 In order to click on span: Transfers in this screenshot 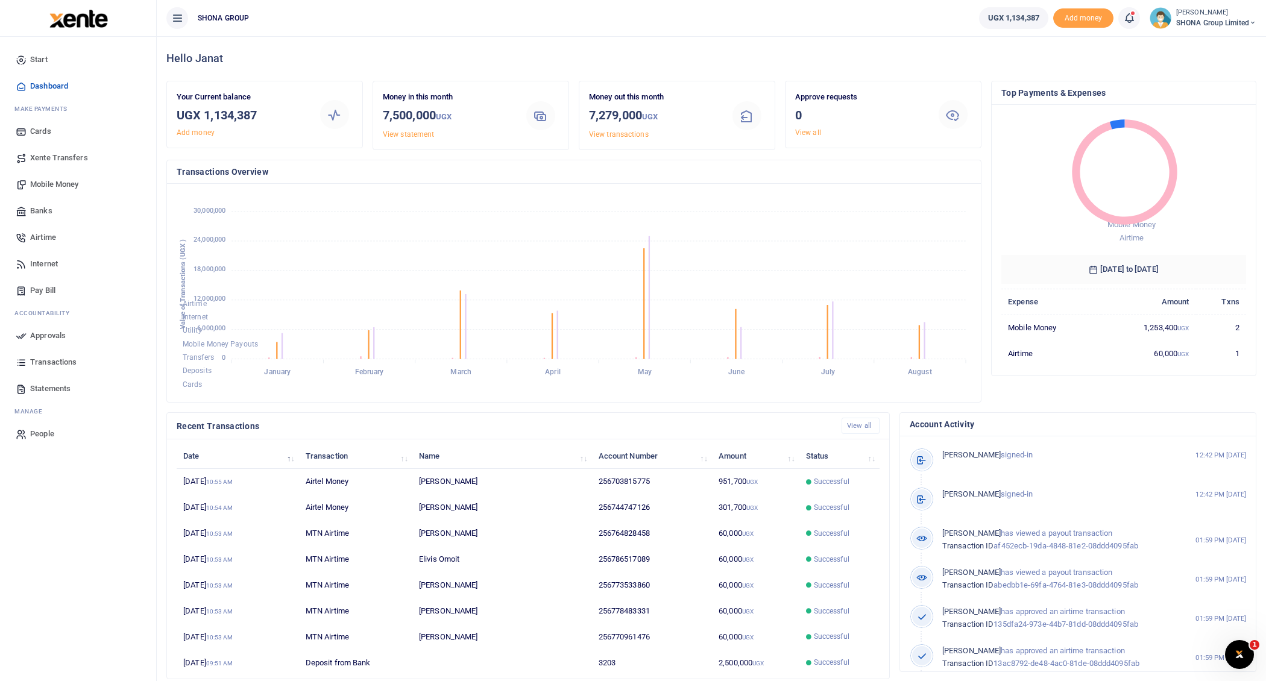, I will do `click(198, 358)`.